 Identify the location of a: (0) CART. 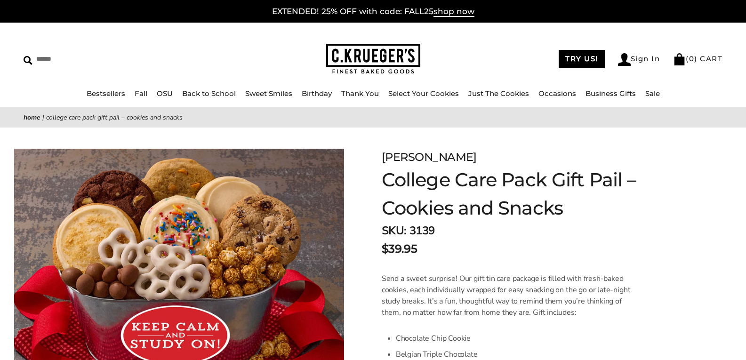
(697, 58).